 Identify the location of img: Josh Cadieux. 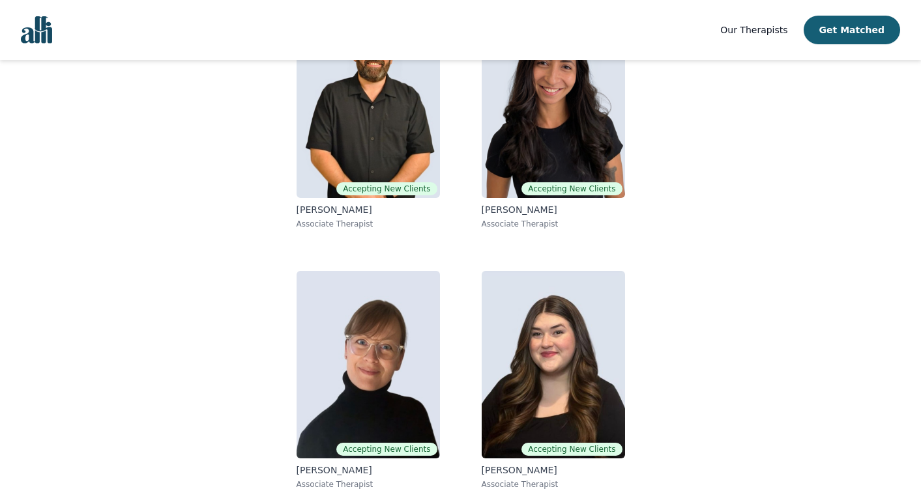
(368, 104).